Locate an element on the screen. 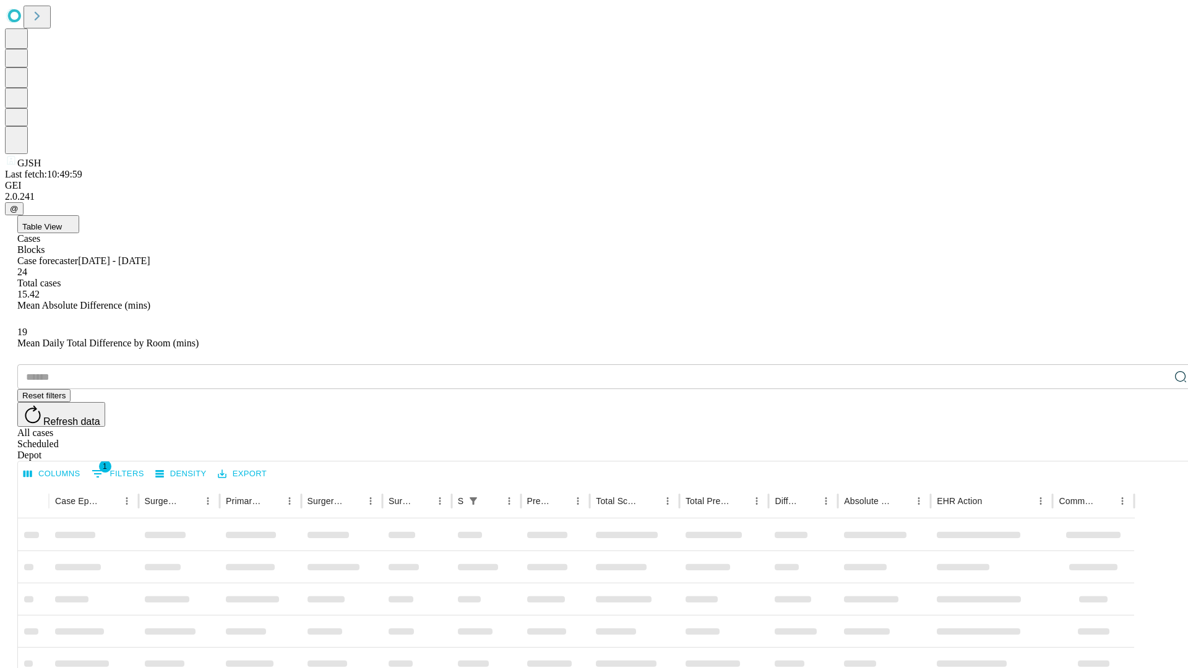 The image size is (1188, 668). span: 15.42 is located at coordinates (28, 294).